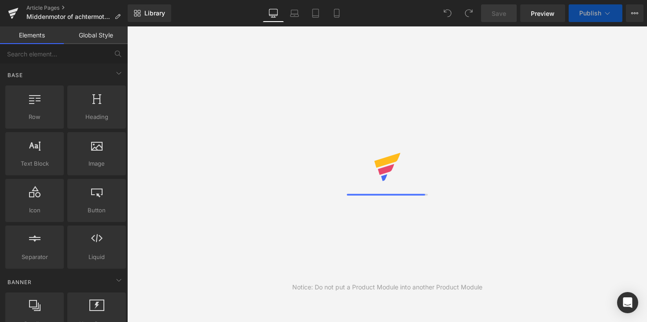 The height and width of the screenshot is (322, 647). What do you see at coordinates (315, 13) in the screenshot?
I see `a: Tablet` at bounding box center [315, 13].